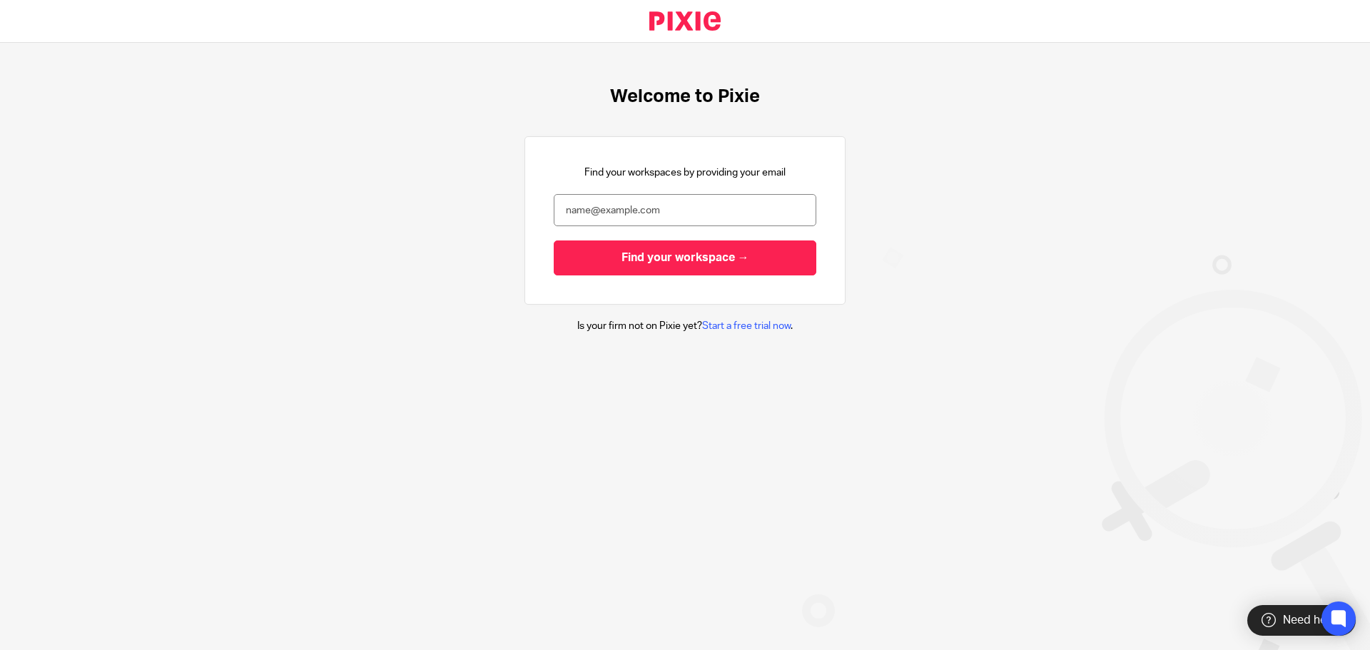  Describe the element at coordinates (685, 210) in the screenshot. I see `input: name@example.com` at that location.